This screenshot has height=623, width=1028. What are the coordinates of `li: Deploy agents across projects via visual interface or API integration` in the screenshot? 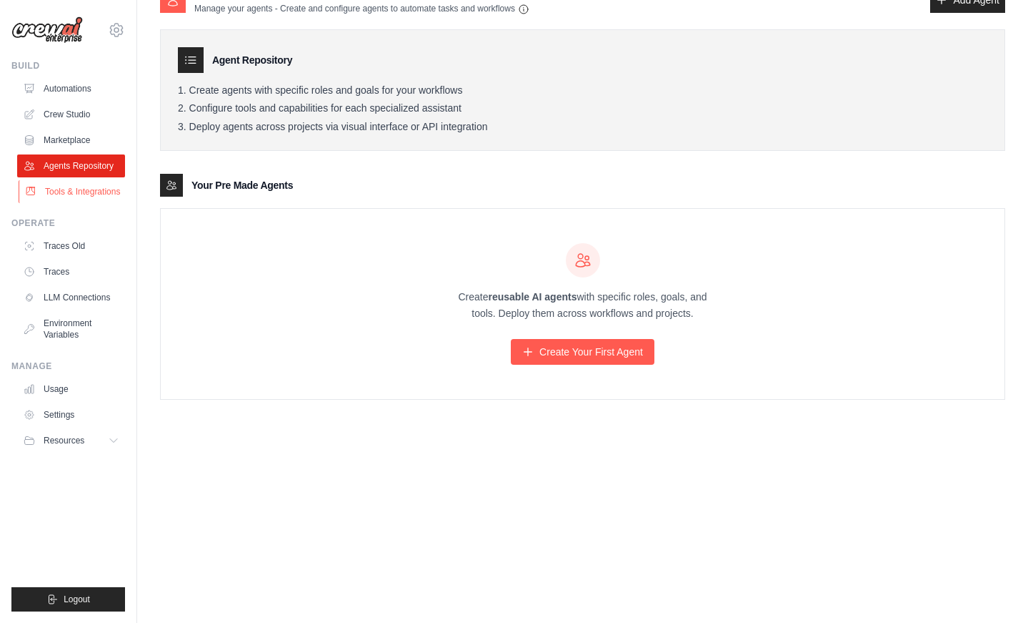 It's located at (582, 127).